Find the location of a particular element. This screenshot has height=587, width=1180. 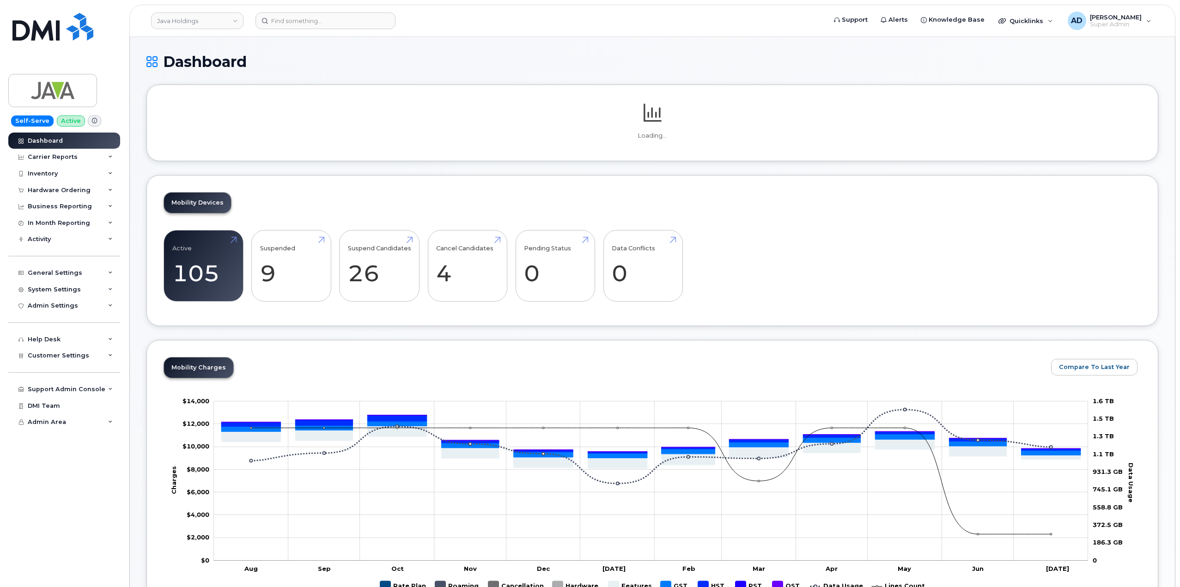

button: Compare To Last Year is located at coordinates (1094, 367).